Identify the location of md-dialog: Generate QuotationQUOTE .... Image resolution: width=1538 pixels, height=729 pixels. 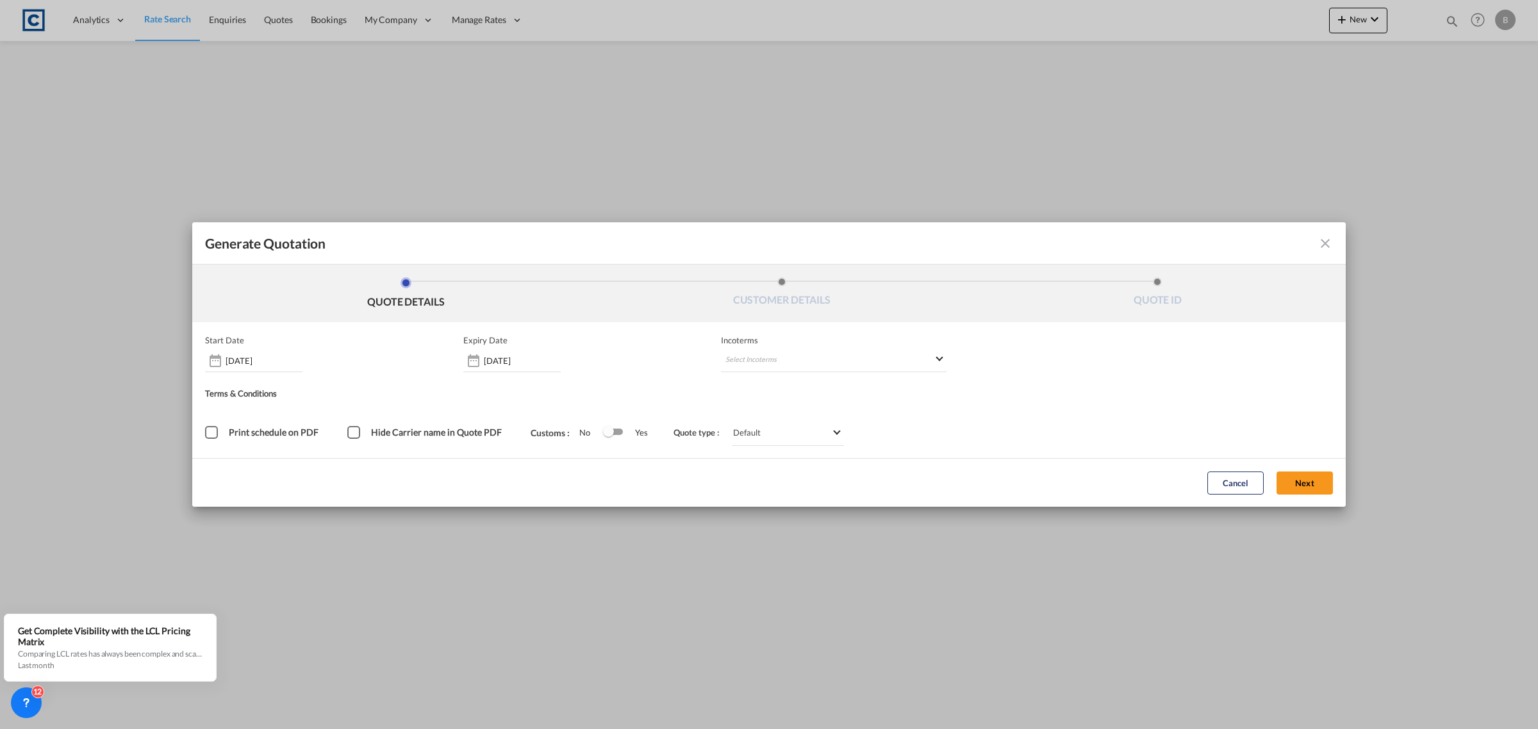
(769, 365).